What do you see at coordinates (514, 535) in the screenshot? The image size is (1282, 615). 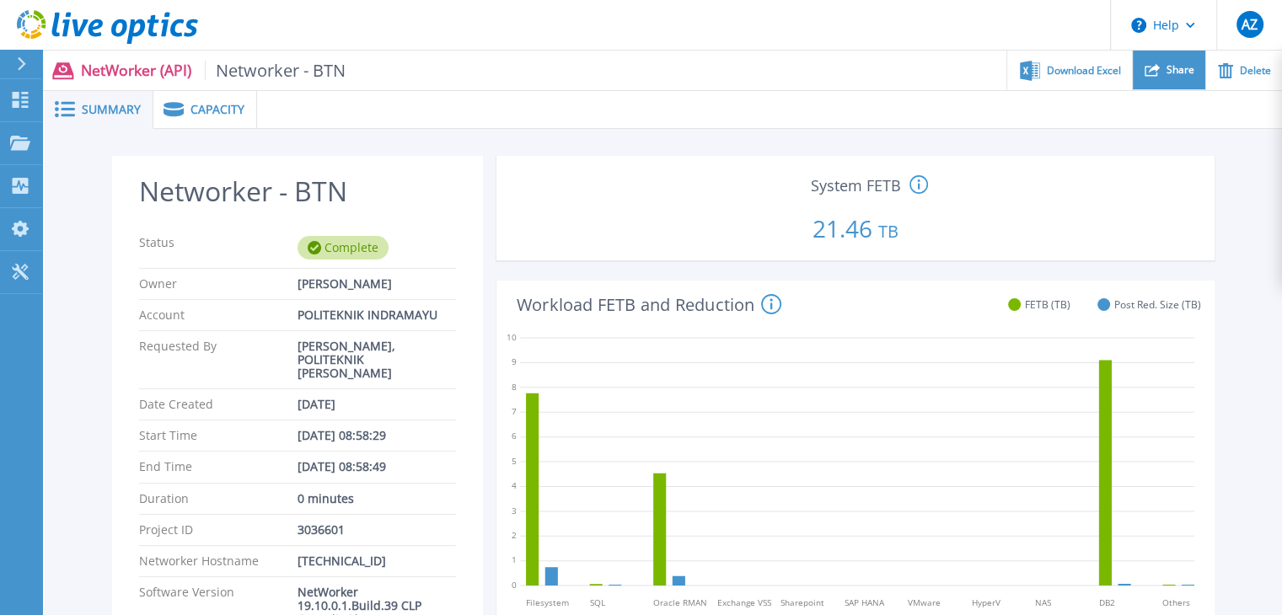 I see `text: 2` at bounding box center [514, 535].